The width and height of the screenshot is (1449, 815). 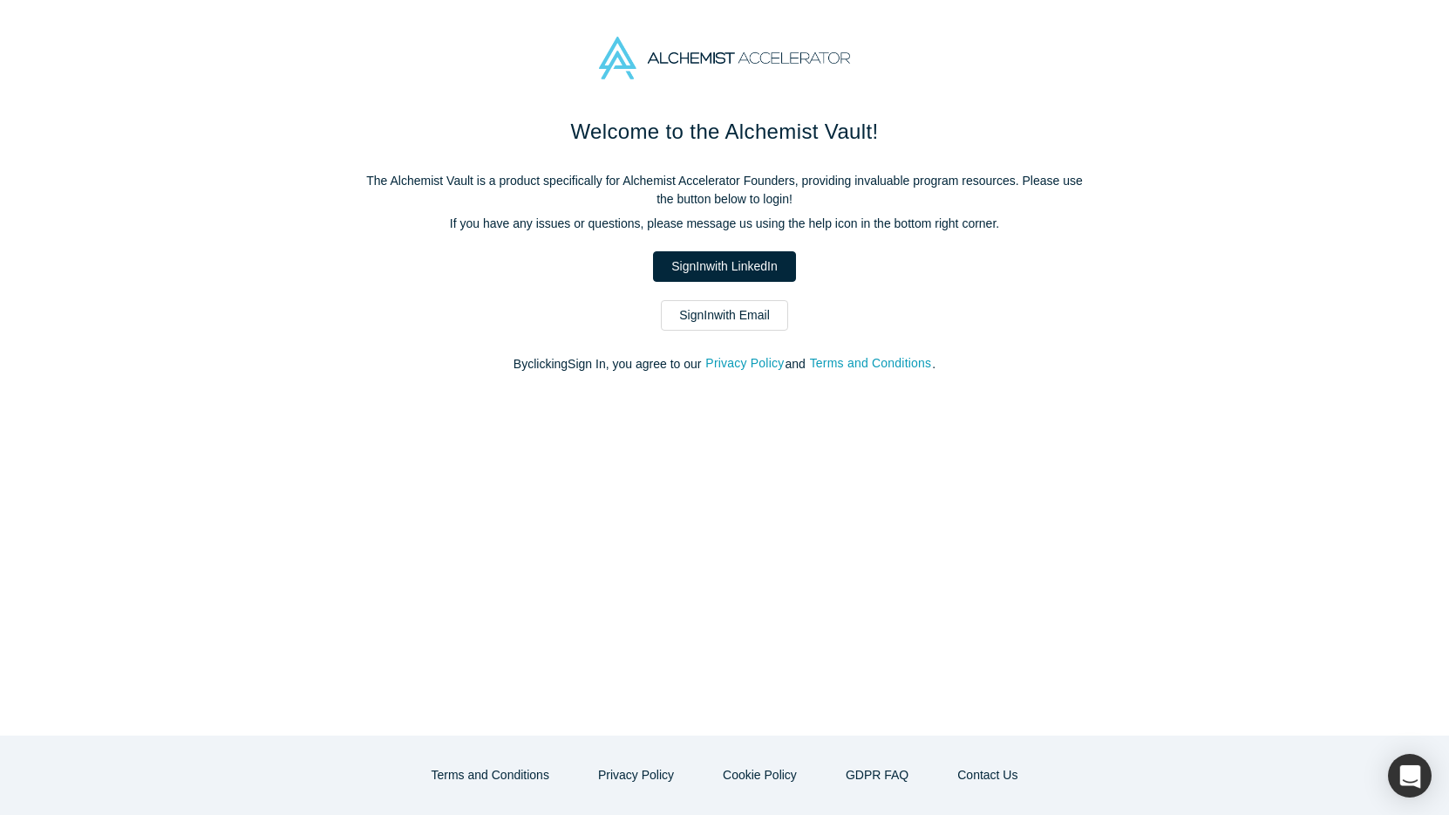 I want to click on a: SignInwith LinkedIn, so click(x=724, y=266).